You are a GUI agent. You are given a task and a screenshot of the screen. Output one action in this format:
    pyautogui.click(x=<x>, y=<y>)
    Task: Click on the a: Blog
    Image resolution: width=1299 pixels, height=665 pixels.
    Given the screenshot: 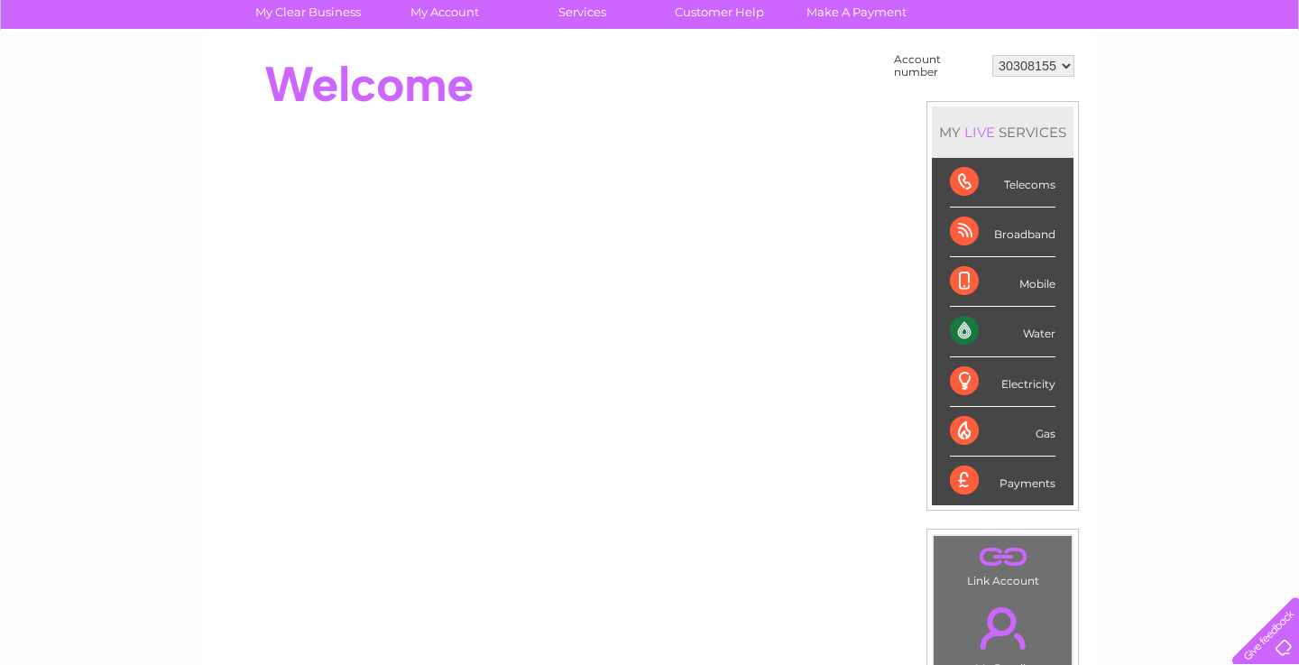 What is the action you would take?
    pyautogui.click(x=1155, y=83)
    